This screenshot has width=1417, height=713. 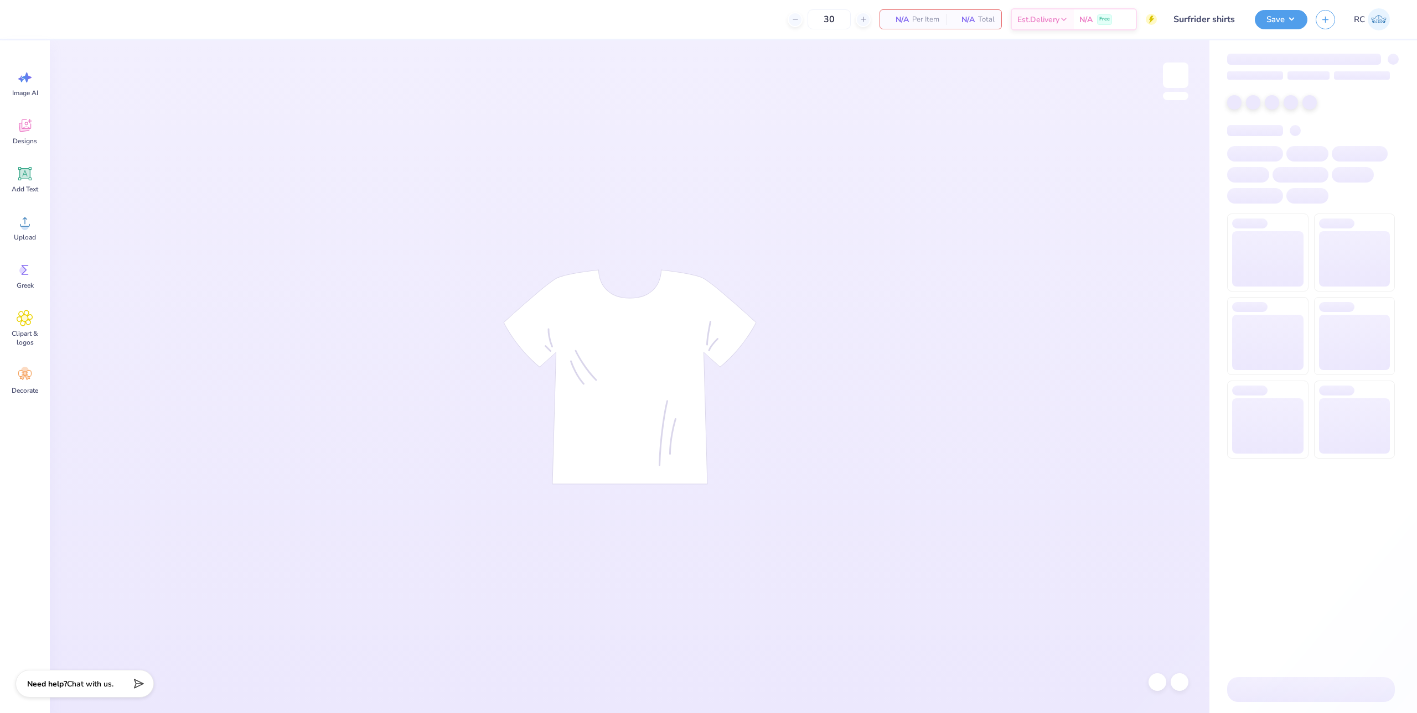 I want to click on input: Untitled Design, so click(x=1205, y=19).